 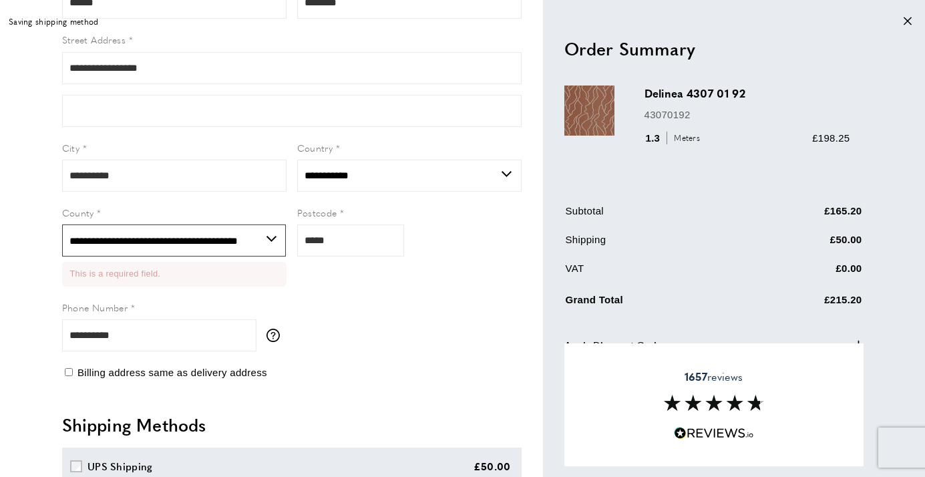 What do you see at coordinates (713, 377) in the screenshot?
I see `span: reviews` at bounding box center [713, 377].